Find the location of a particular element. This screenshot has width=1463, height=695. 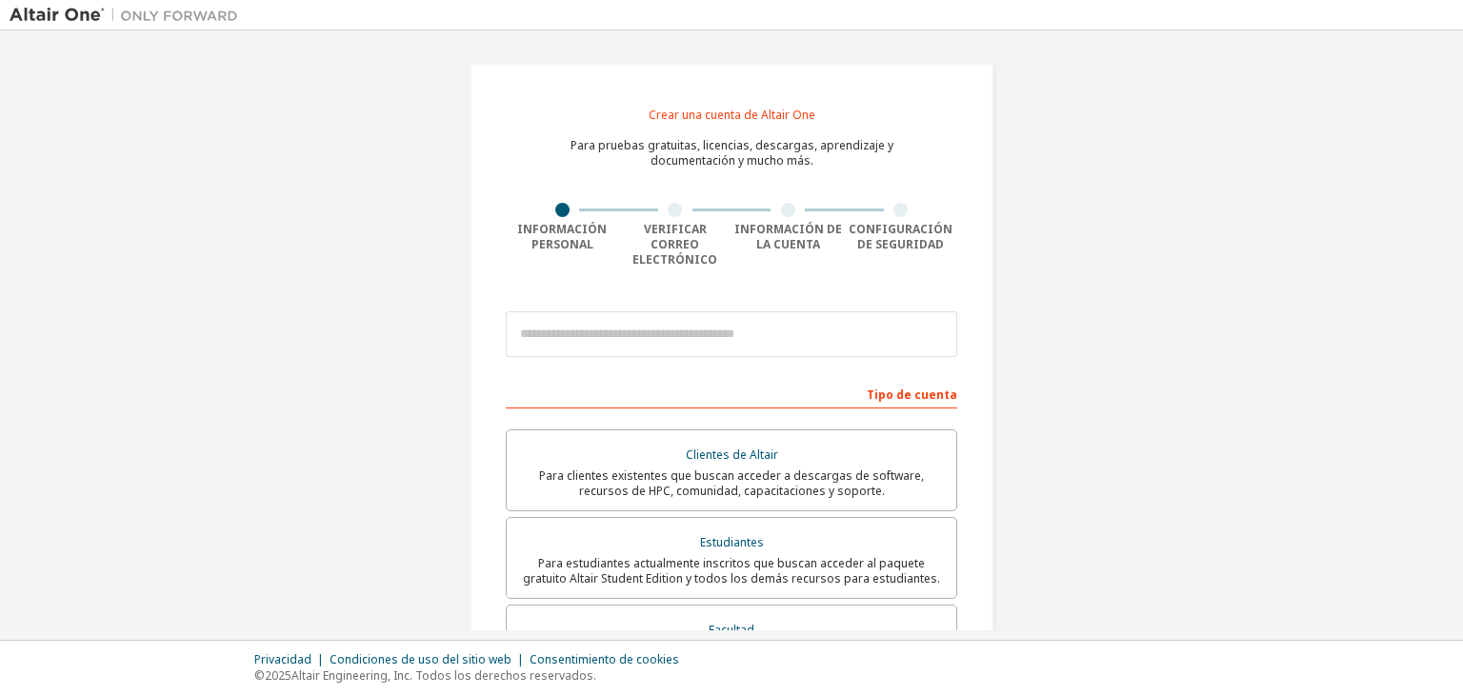

font: Crear una cuenta de Altair One is located at coordinates (731, 114).